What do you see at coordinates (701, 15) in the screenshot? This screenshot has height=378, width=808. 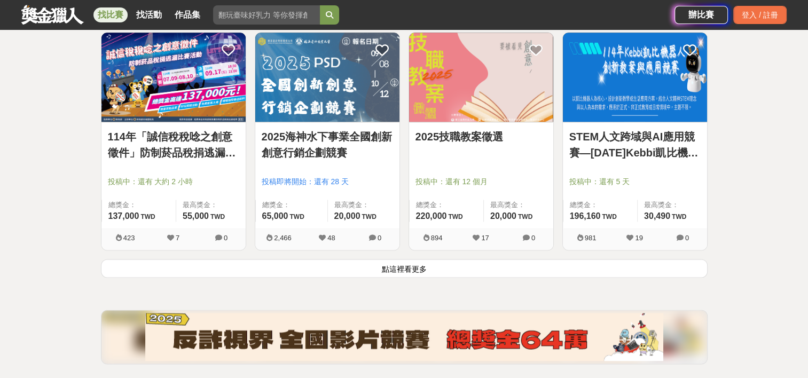 I see `div: 辦比賽` at bounding box center [701, 15].